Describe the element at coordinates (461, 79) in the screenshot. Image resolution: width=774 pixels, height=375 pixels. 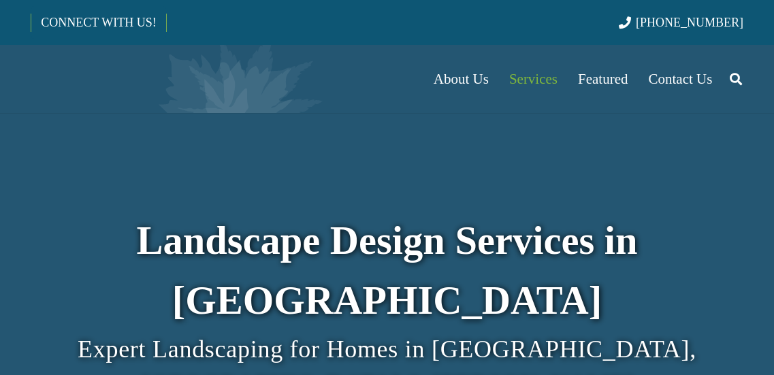
I see `span: About Us` at that location.